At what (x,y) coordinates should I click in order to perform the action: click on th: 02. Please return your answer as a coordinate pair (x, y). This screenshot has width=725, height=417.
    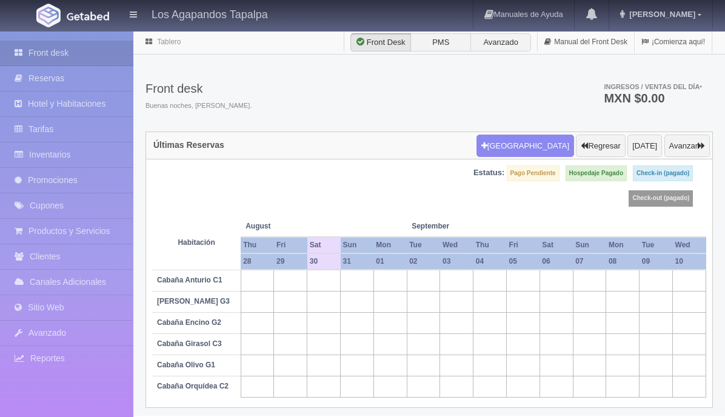
    Looking at the image, I should click on (423, 261).